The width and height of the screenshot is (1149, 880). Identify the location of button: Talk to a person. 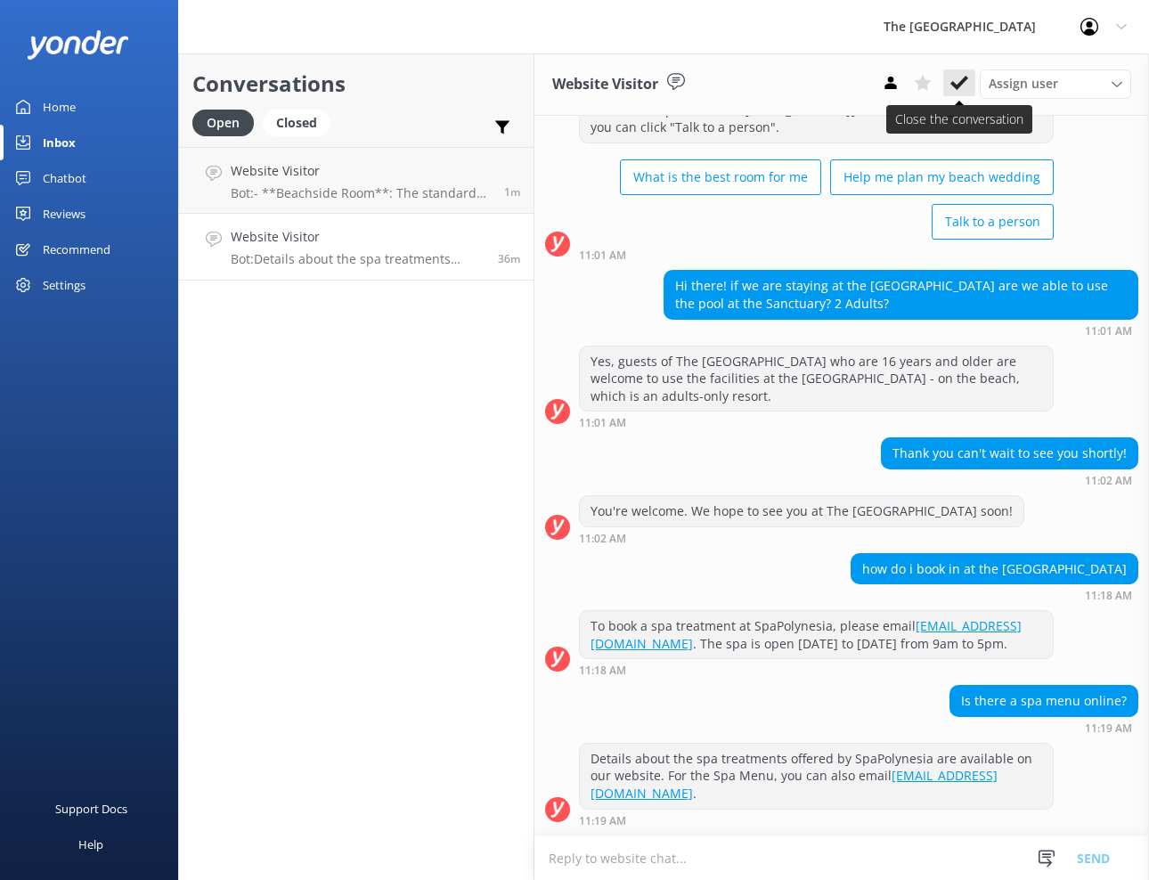
(992, 222).